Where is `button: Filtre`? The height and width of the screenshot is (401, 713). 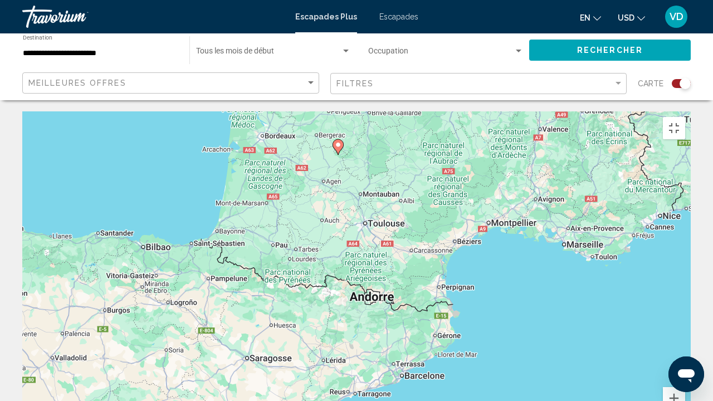 button: Filtre is located at coordinates (478, 84).